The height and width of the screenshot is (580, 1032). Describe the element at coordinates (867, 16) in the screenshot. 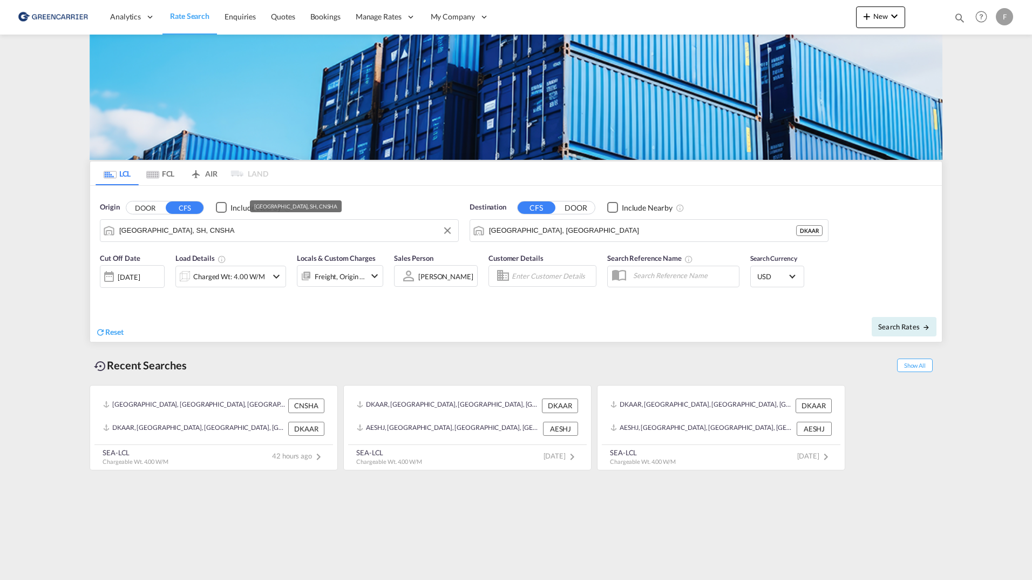

I see `md-icon: icon-plus 400-fg` at that location.